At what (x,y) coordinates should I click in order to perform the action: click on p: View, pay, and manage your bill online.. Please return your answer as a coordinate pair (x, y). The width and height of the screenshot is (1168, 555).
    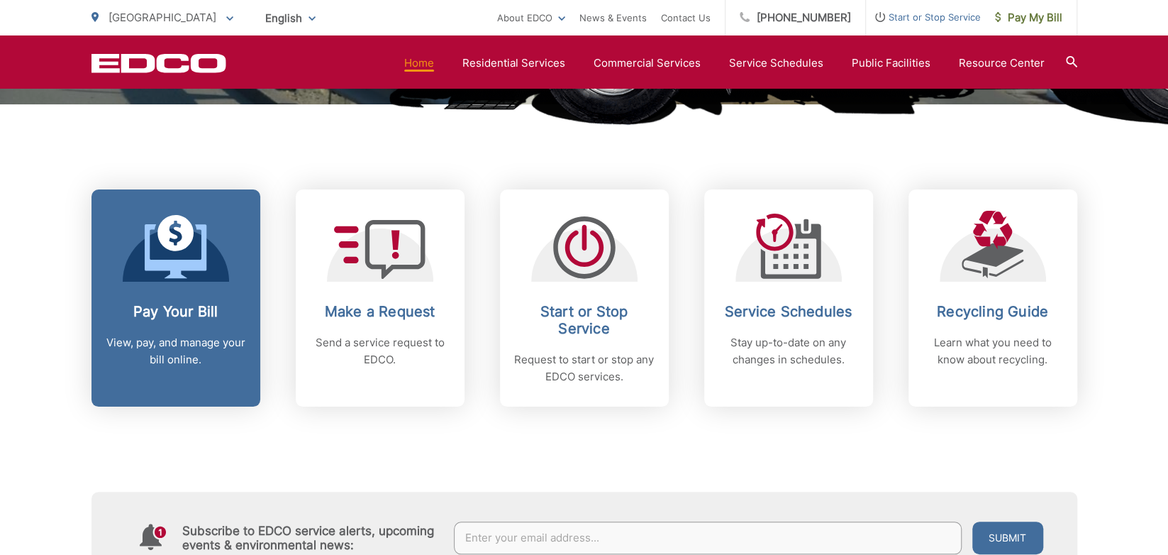
    Looking at the image, I should click on (176, 351).